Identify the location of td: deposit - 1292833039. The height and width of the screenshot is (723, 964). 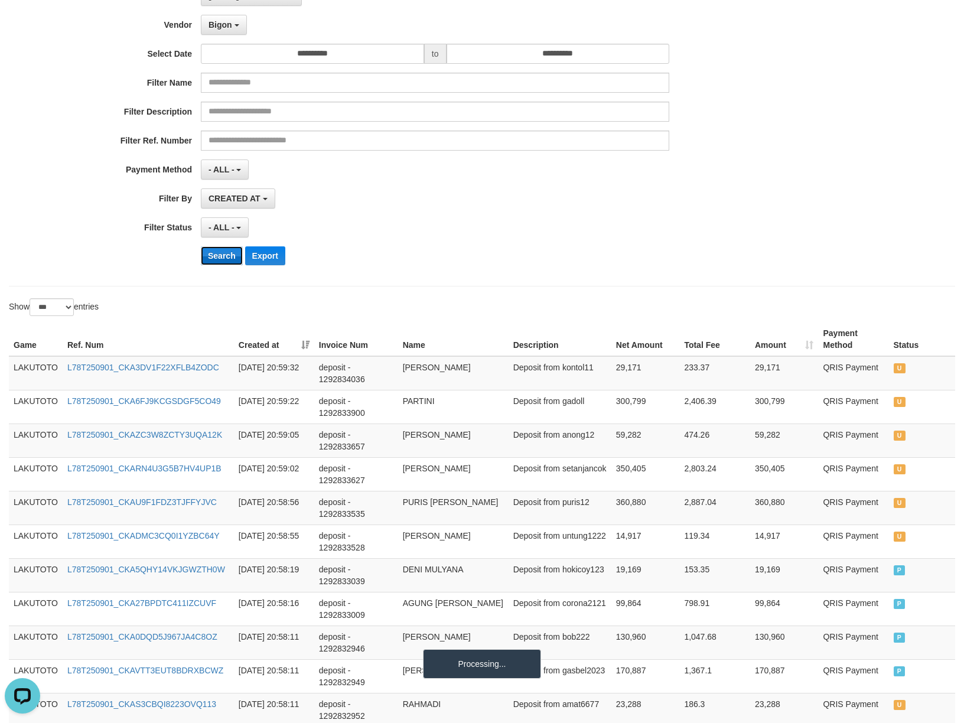
(356, 575).